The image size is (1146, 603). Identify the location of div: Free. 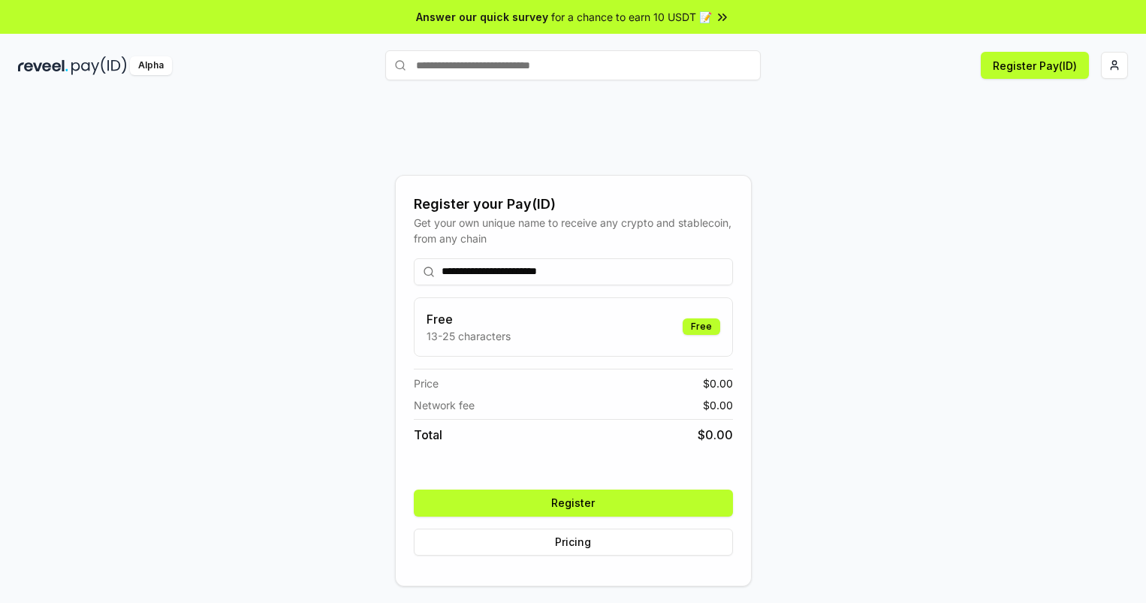
(701, 327).